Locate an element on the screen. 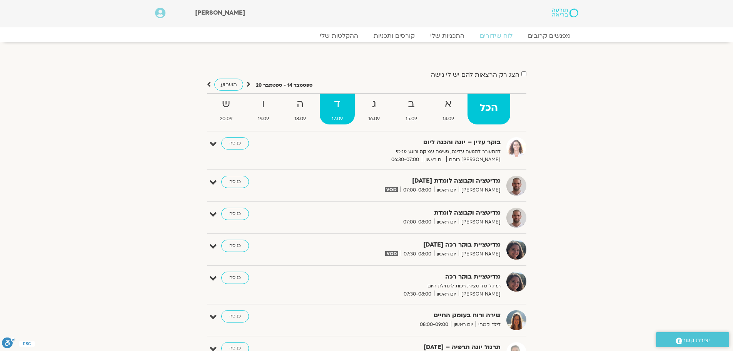  a: ג16.09 is located at coordinates (374, 109).